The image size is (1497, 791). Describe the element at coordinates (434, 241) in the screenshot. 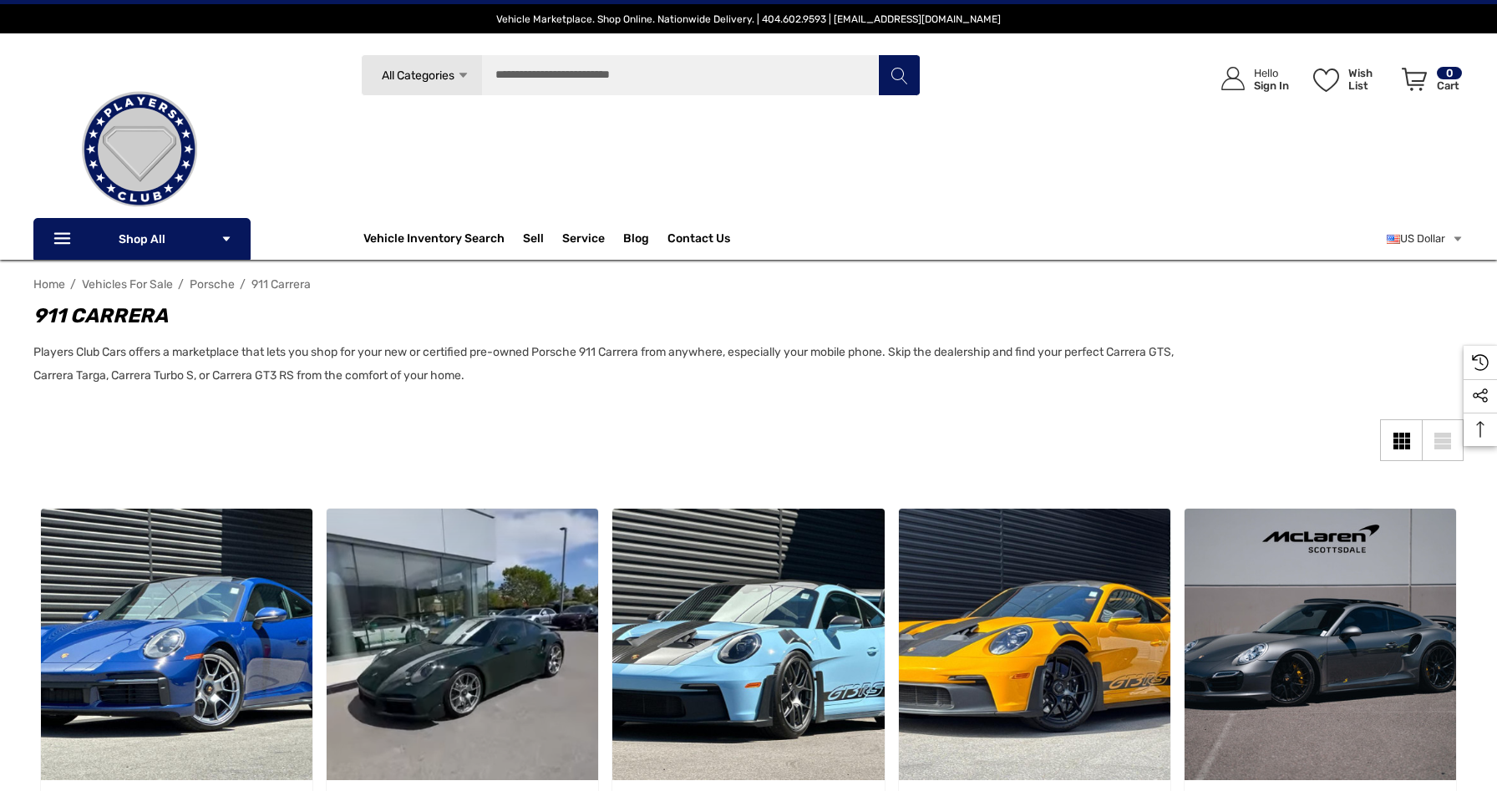

I see `span: Vehicle Inventory Search` at that location.